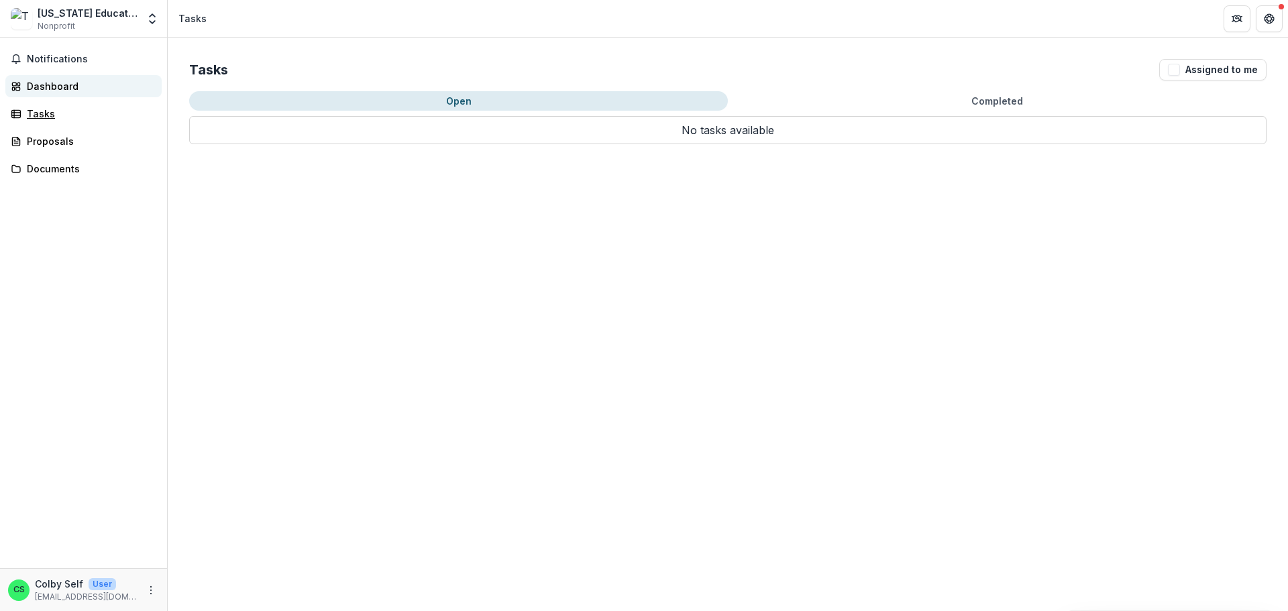  I want to click on button: Open entity switcher, so click(152, 19).